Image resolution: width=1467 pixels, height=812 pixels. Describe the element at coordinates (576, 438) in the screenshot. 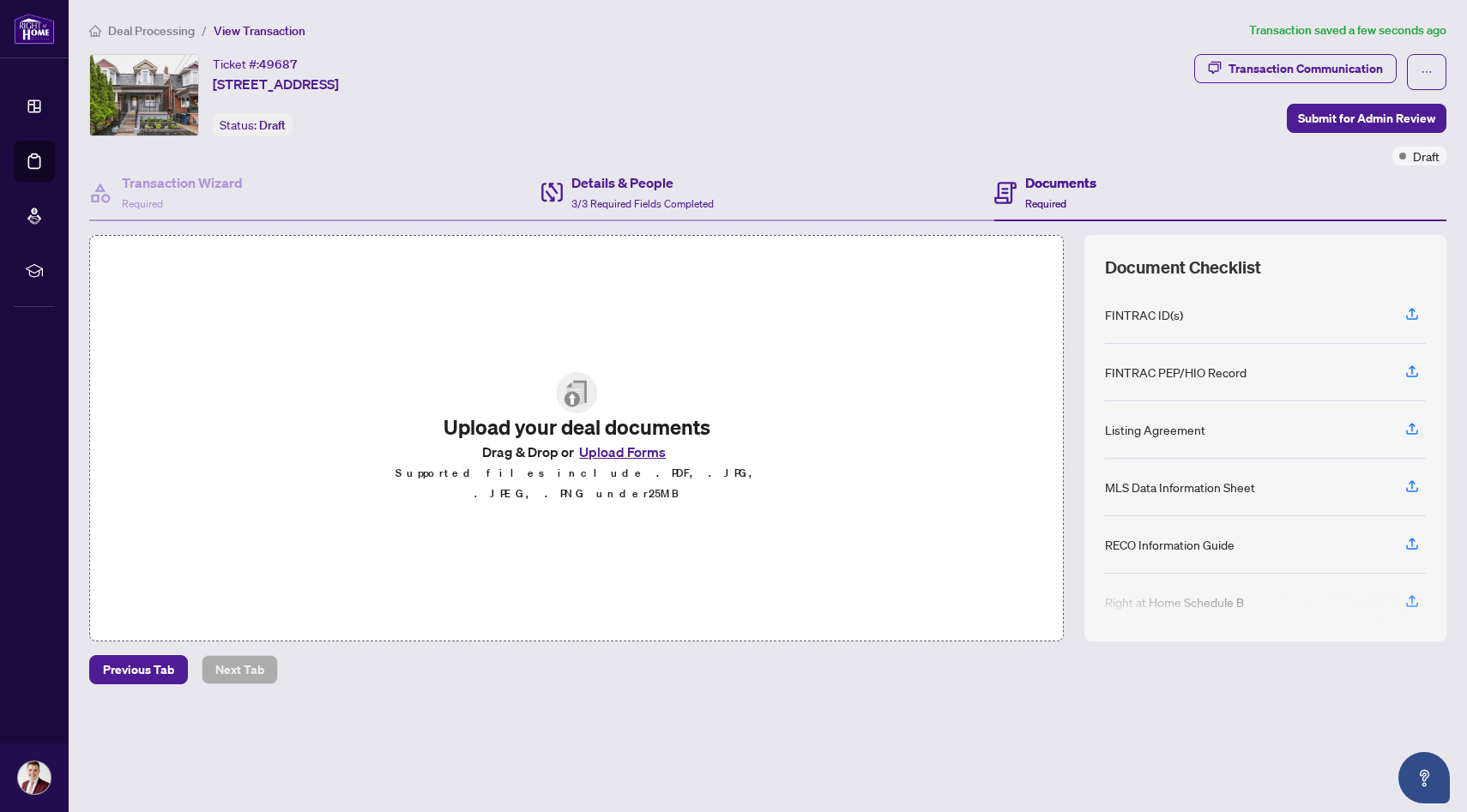

I see `span: File UploadUpload your deal documentsDrag & Drop orUpload FormsSupported files include .PDF, .JPG...` at that location.